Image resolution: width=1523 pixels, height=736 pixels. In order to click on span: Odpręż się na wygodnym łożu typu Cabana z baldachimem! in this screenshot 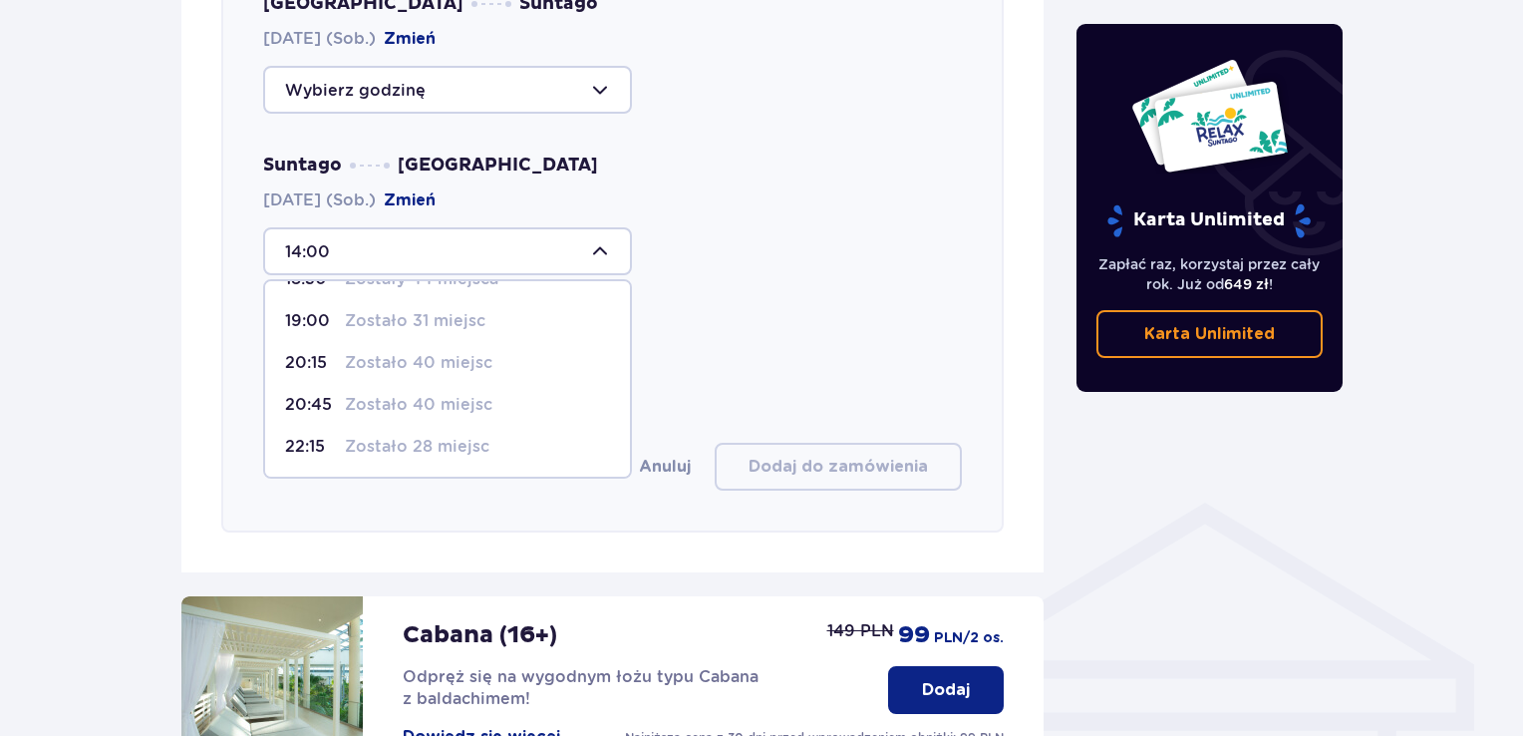, I will do `click(580, 687)`.